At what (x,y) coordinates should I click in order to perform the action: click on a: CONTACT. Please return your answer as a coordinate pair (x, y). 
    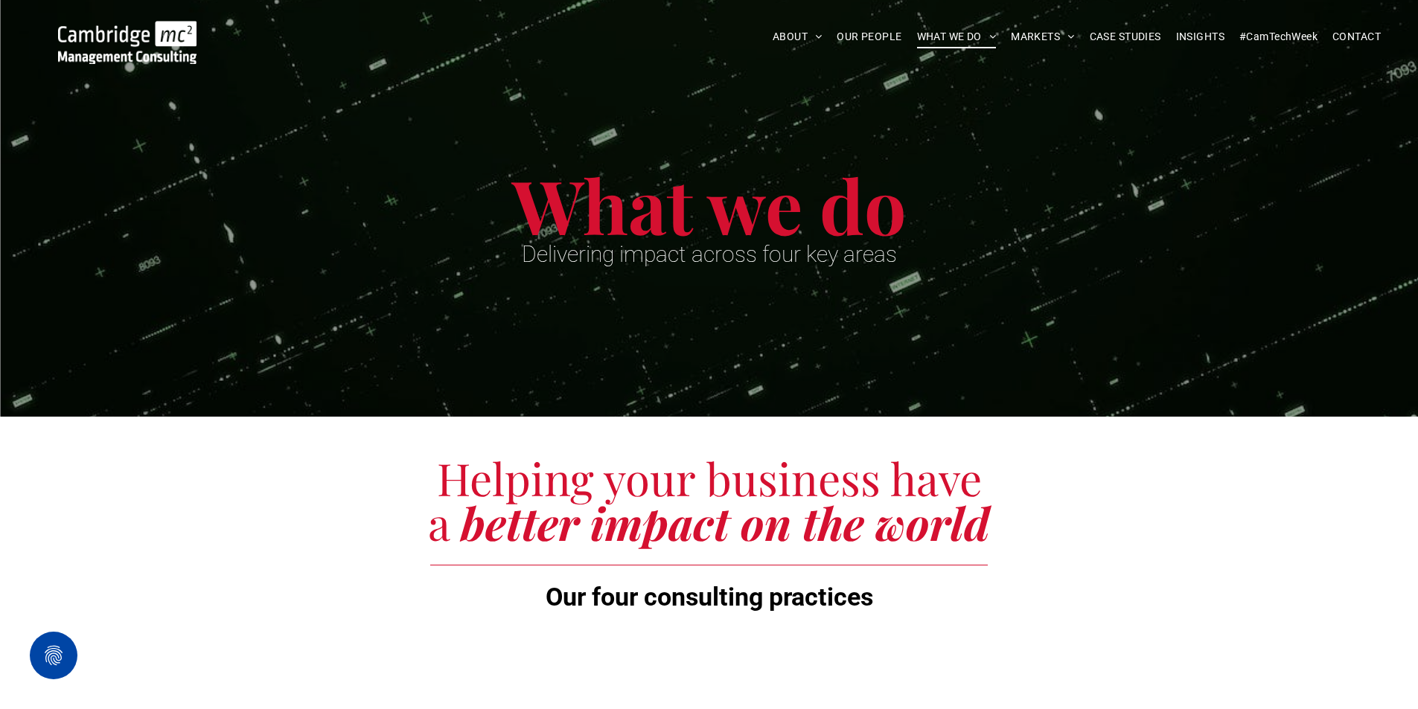
    Looking at the image, I should click on (1356, 36).